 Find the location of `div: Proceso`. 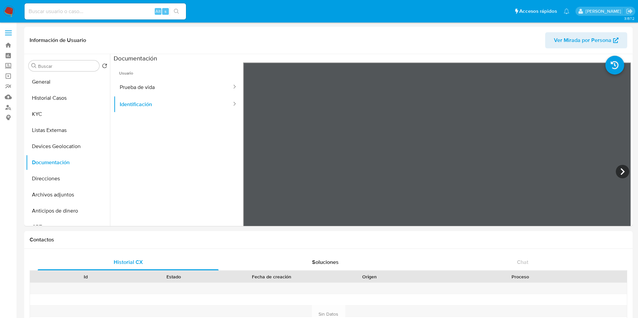

div: Proceso is located at coordinates (520, 277).